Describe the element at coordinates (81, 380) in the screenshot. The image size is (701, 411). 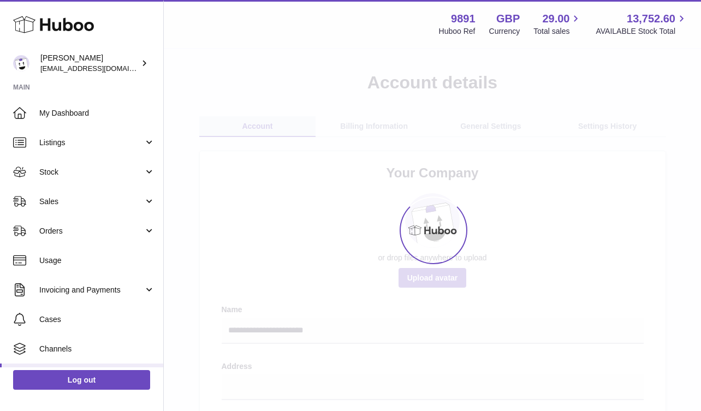
I see `a: Log out` at that location.